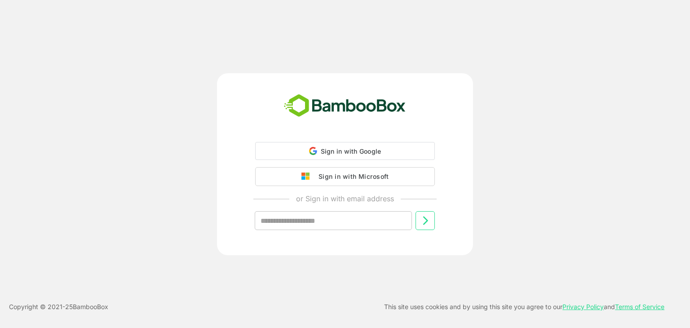 The width and height of the screenshot is (690, 328). I want to click on a: Terms of Service, so click(640, 307).